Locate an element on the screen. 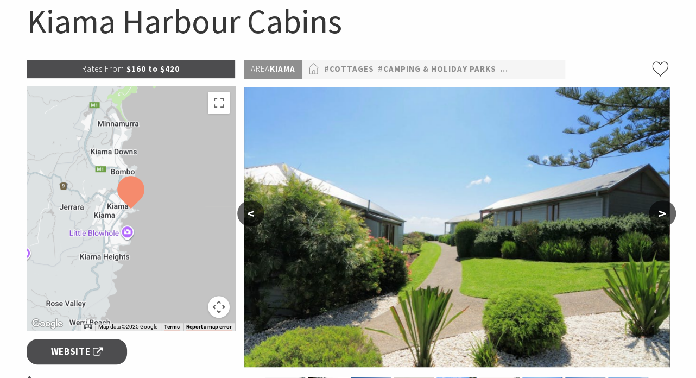 The image size is (696, 378). a: Website is located at coordinates (77, 351).